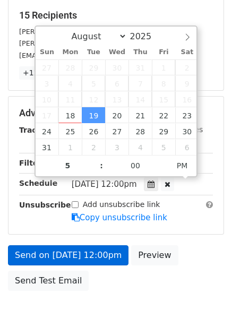  Describe the element at coordinates (205, 284) in the screenshot. I see `div: Chat Widget` at that location.